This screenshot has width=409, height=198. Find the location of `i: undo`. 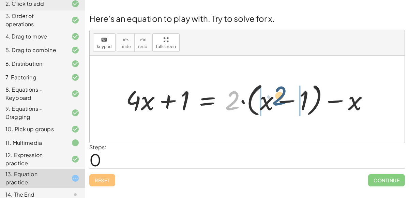

i: undo is located at coordinates (125, 40).